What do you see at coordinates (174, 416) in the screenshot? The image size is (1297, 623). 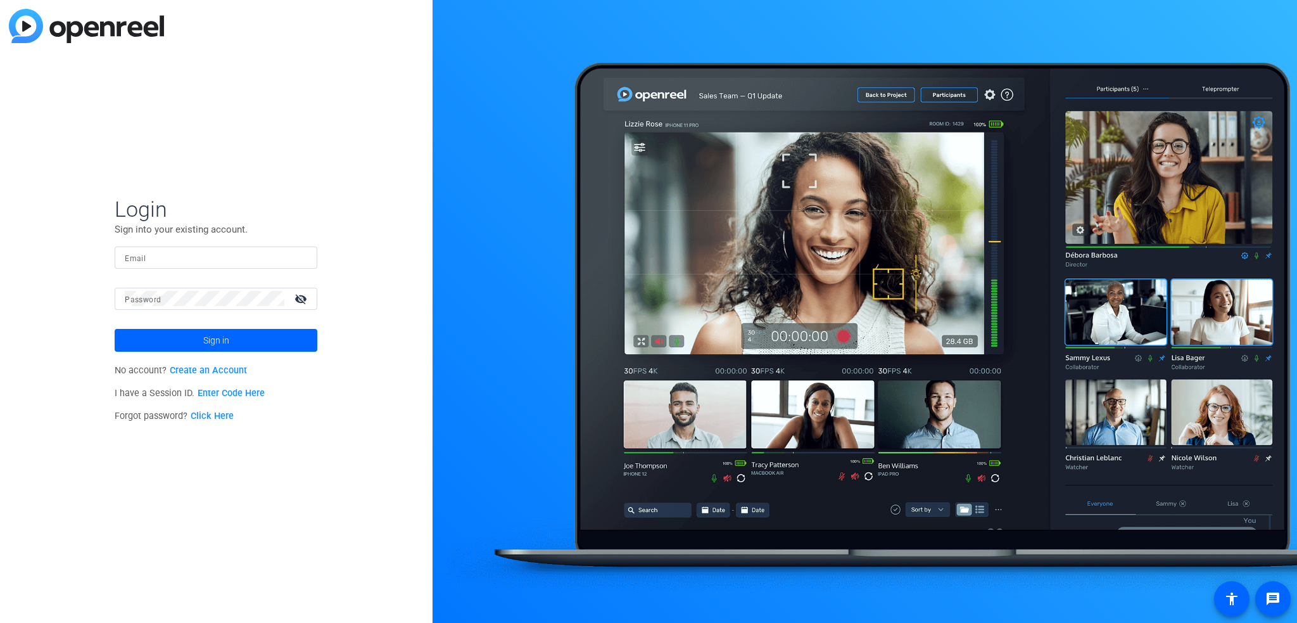 I see `span: Forgot password?` at bounding box center [174, 416].